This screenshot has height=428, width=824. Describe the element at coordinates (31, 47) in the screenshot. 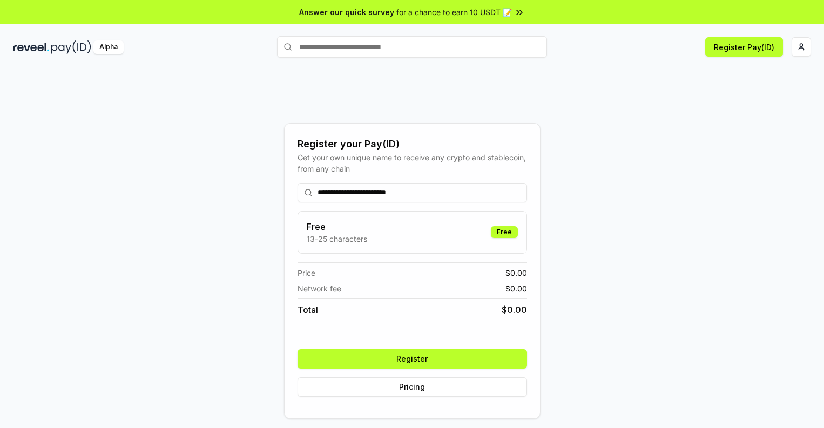

I see `img: reveel_dark` at that location.